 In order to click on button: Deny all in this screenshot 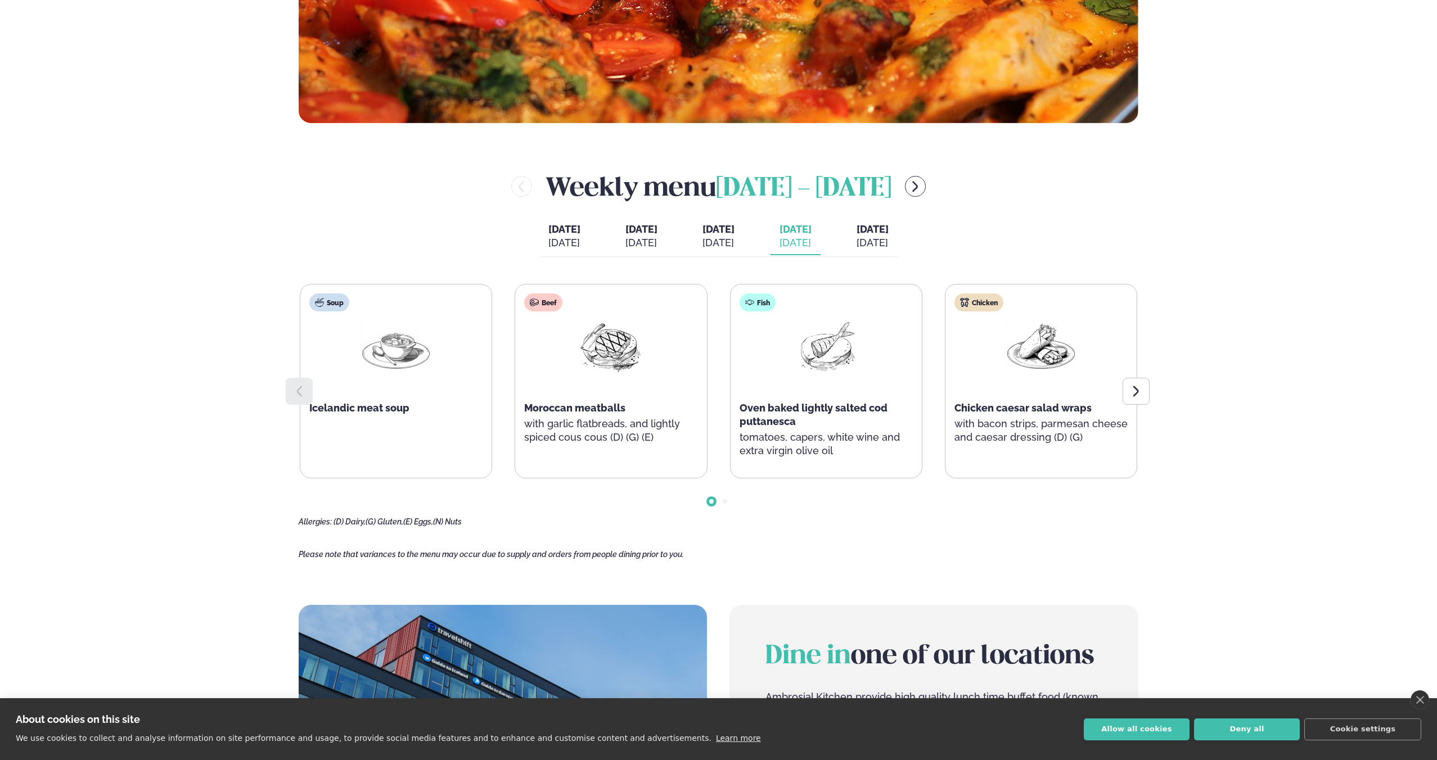, I will do `click(1247, 729)`.